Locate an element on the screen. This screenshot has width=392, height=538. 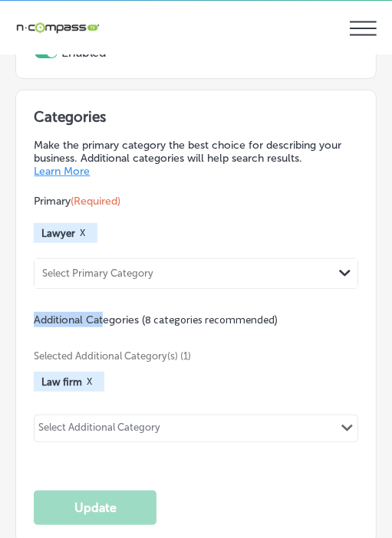
span: Lawyer is located at coordinates (58, 233).